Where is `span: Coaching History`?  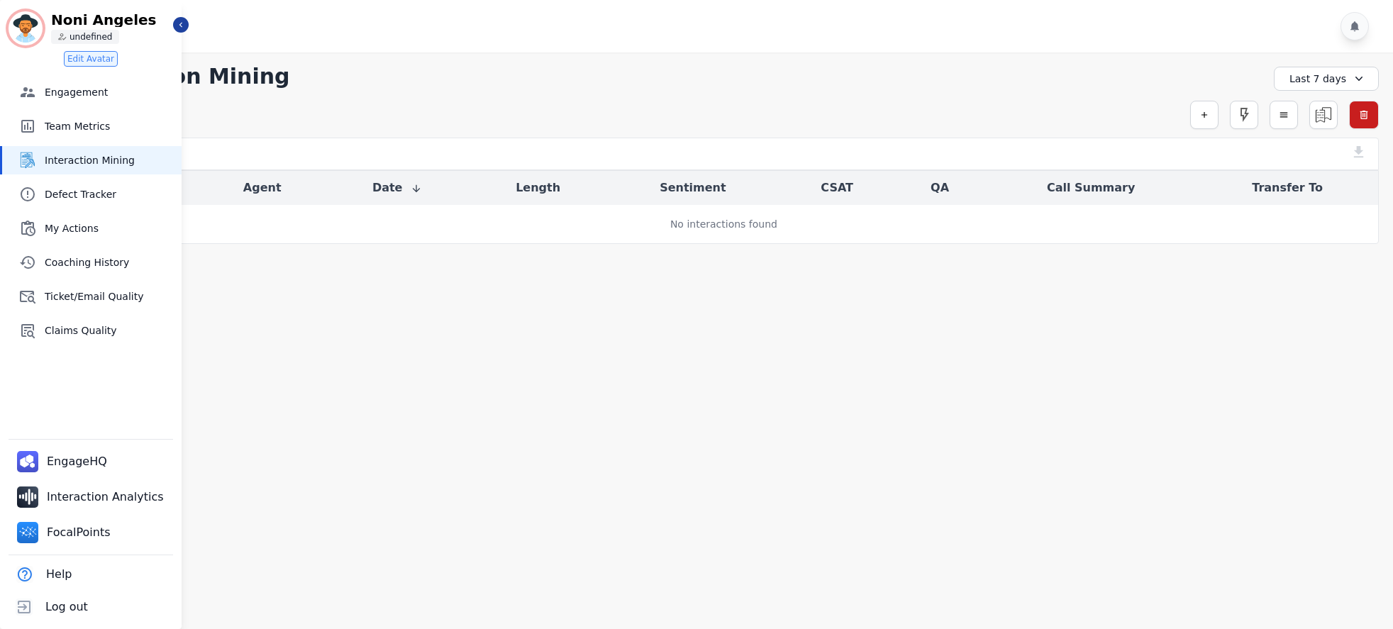 span: Coaching History is located at coordinates (110, 262).